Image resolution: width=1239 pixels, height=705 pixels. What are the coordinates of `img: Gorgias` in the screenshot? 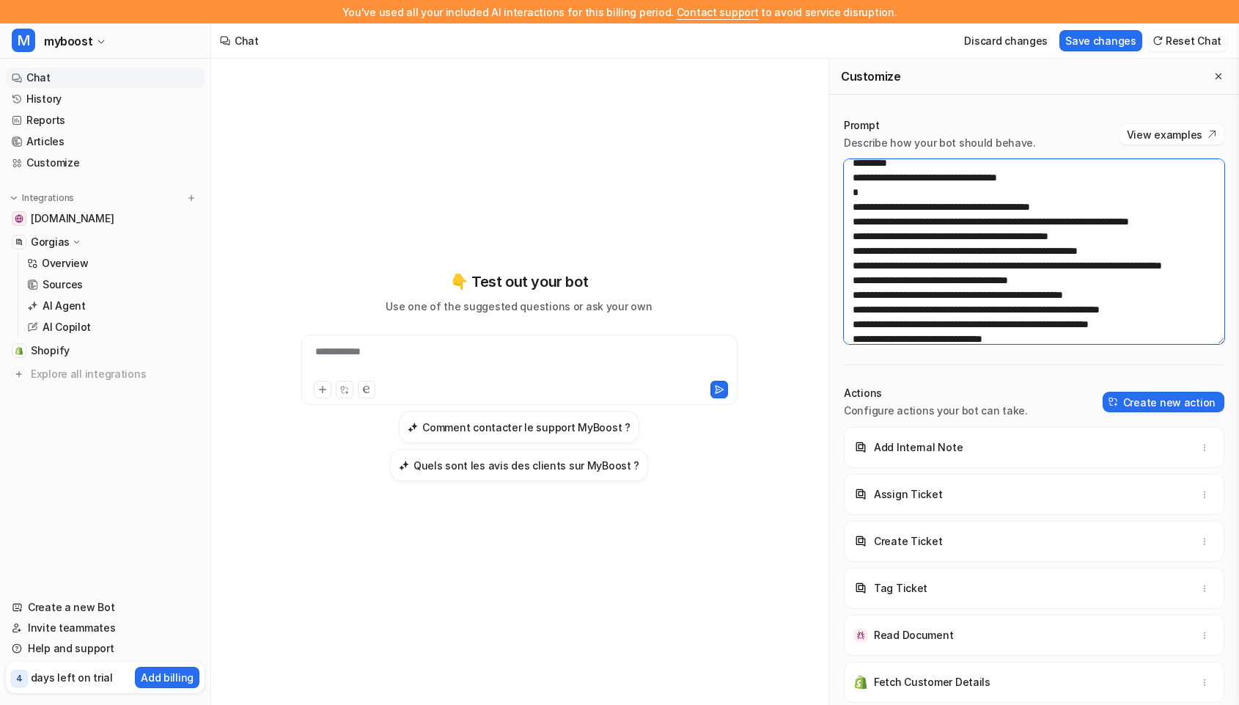 It's located at (19, 242).